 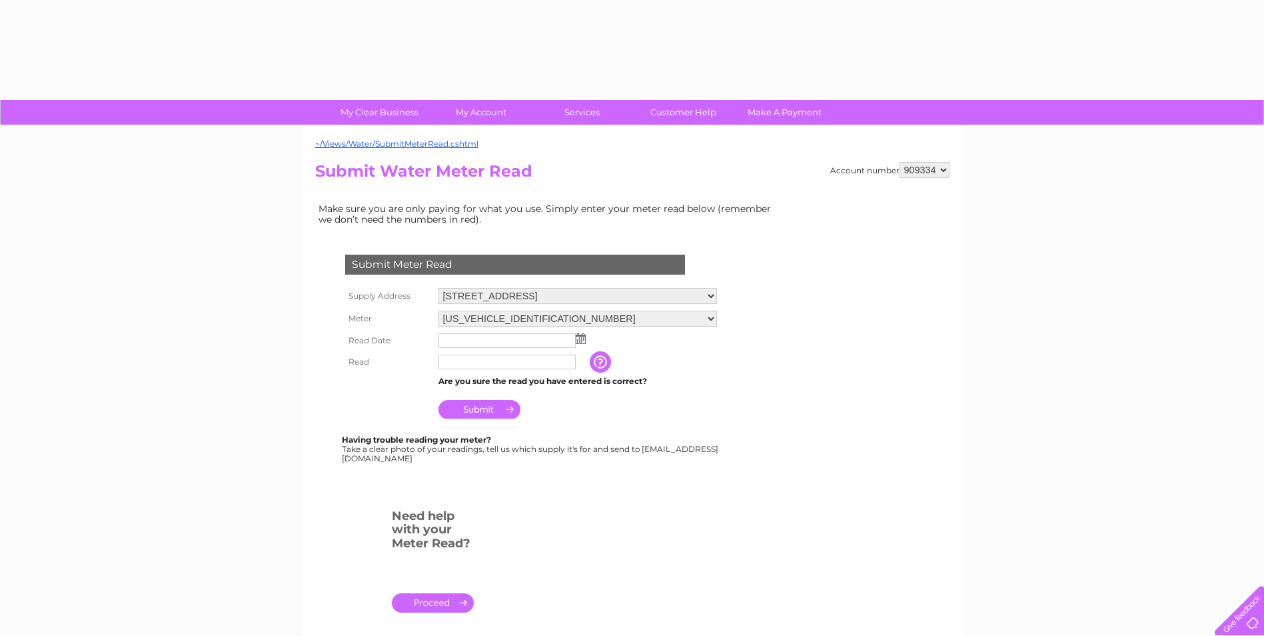 I want to click on a: My Clear Business, so click(x=379, y=112).